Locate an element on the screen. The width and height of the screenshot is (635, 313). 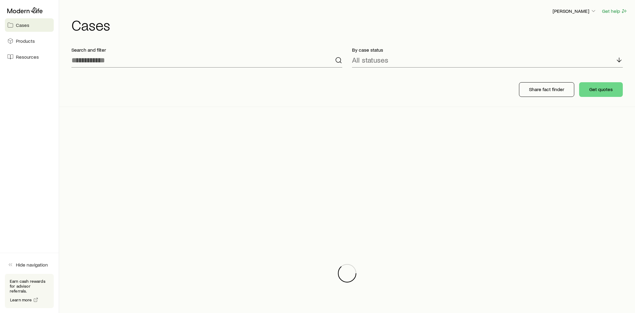
button: Hide navigation is located at coordinates (29, 264).